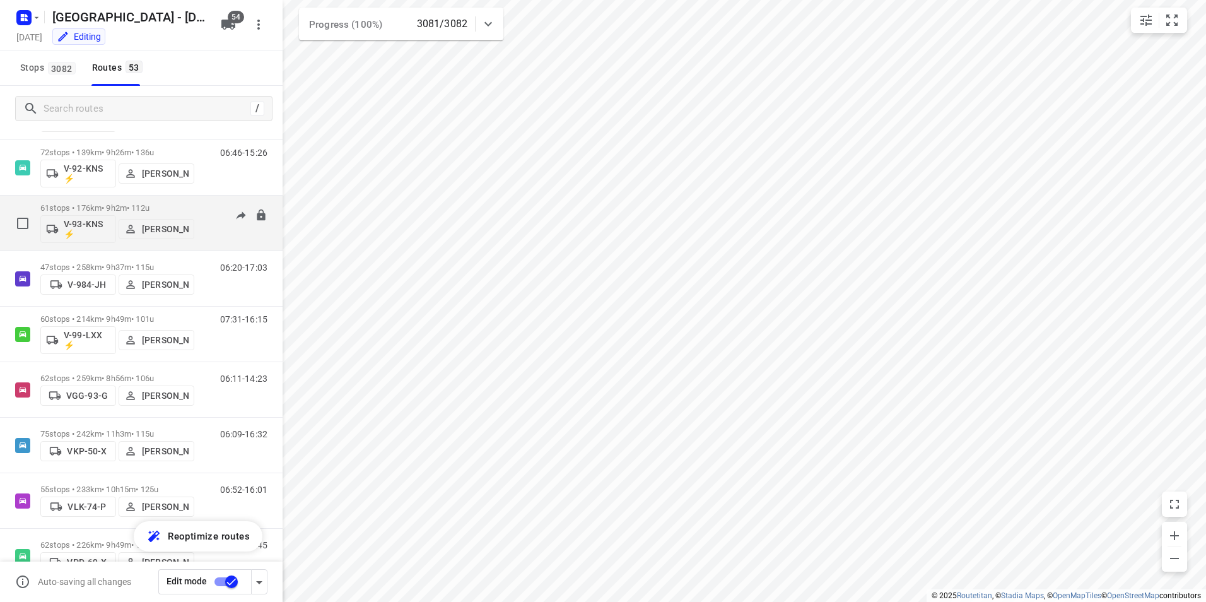 Image resolution: width=1206 pixels, height=602 pixels. I want to click on p: VGG-93-G, so click(87, 396).